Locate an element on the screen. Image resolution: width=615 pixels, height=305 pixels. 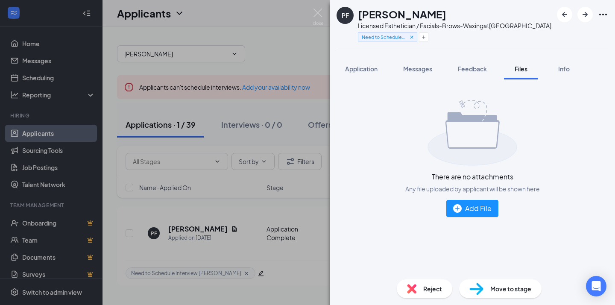
svg: Cross is located at coordinates (411, 37).